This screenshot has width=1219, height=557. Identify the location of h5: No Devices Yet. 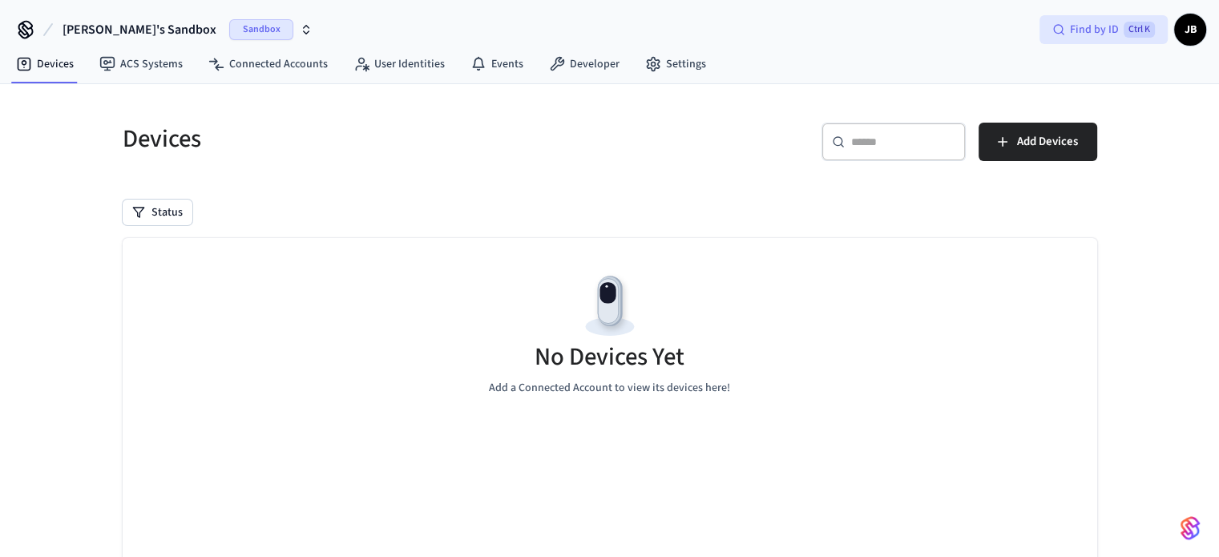
(609, 357).